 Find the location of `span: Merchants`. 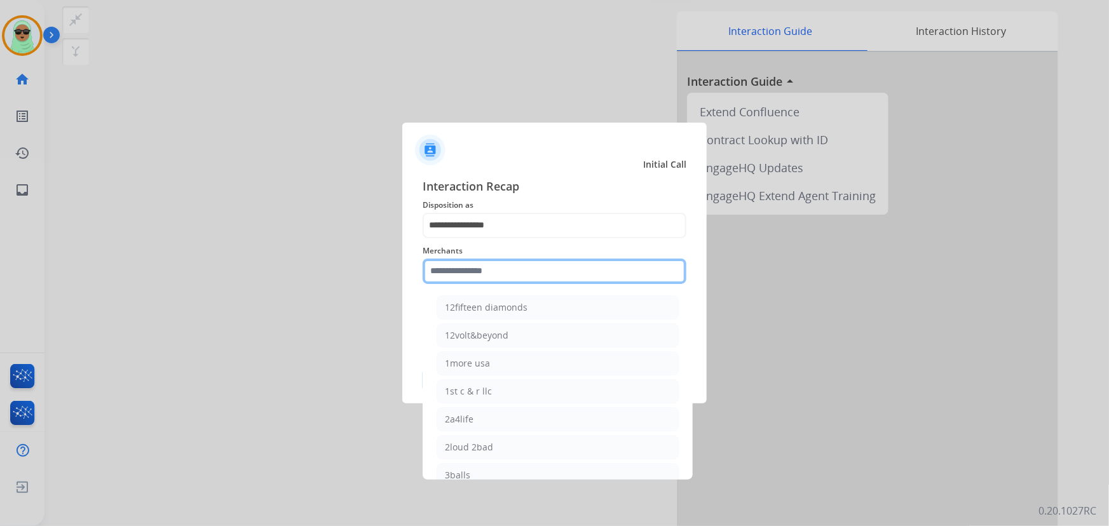

span: Merchants is located at coordinates (554, 251).